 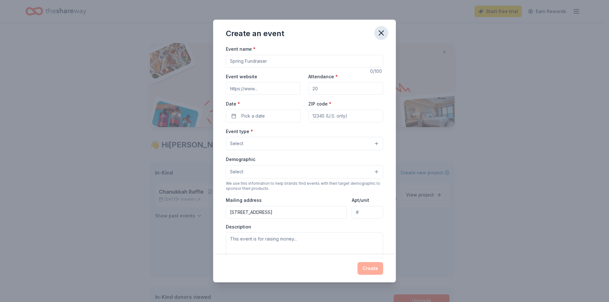 I want to click on div: 0 /100, so click(x=377, y=71).